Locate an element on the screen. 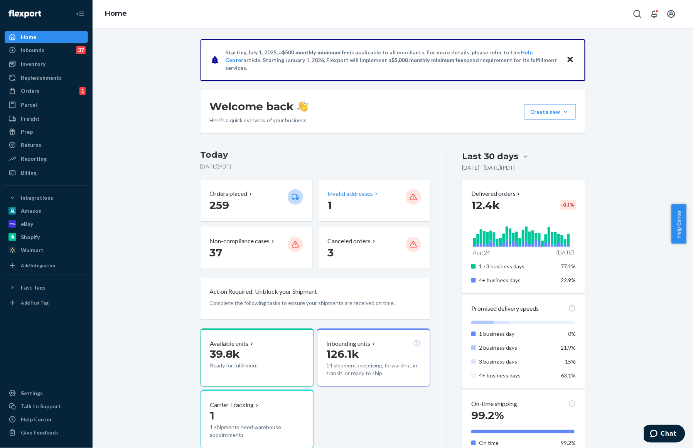  a: eBay is located at coordinates (46, 224).